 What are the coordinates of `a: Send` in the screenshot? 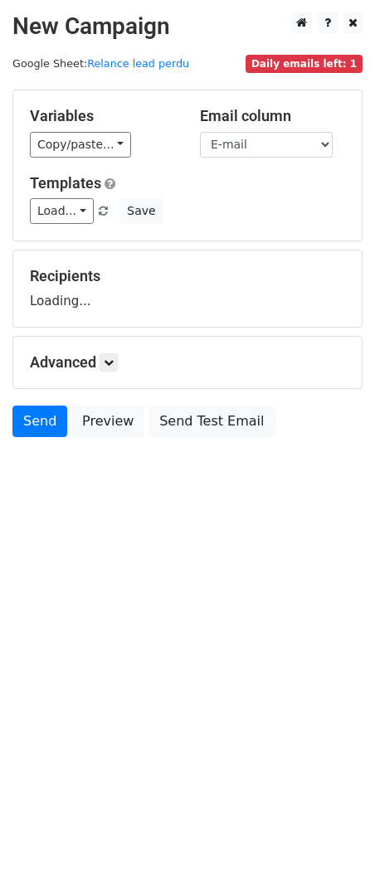 It's located at (40, 421).